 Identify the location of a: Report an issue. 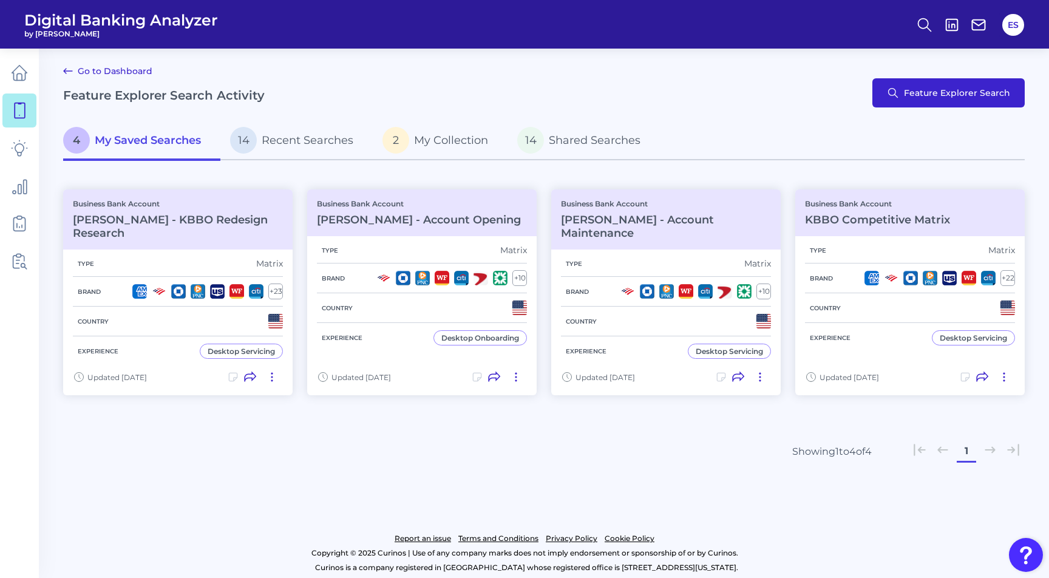
(423, 539).